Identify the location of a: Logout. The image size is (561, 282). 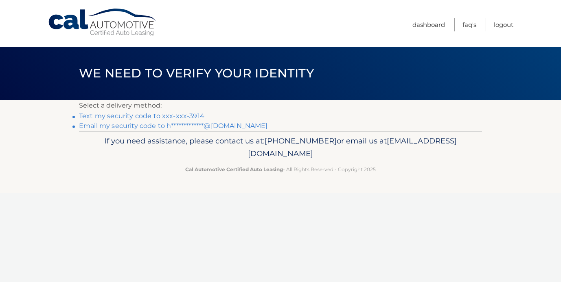
(504, 24).